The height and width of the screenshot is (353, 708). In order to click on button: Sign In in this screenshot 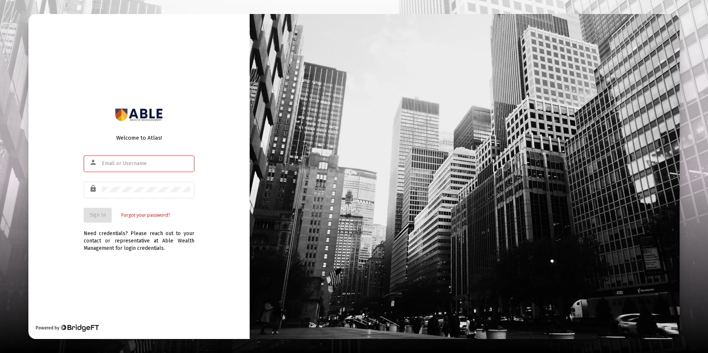, I will do `click(98, 215)`.